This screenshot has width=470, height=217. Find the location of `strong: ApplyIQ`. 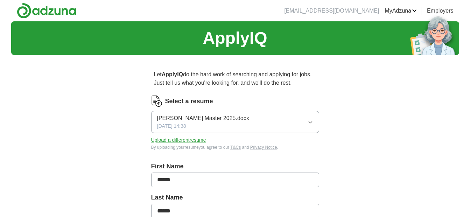

strong: ApplyIQ is located at coordinates (172, 74).